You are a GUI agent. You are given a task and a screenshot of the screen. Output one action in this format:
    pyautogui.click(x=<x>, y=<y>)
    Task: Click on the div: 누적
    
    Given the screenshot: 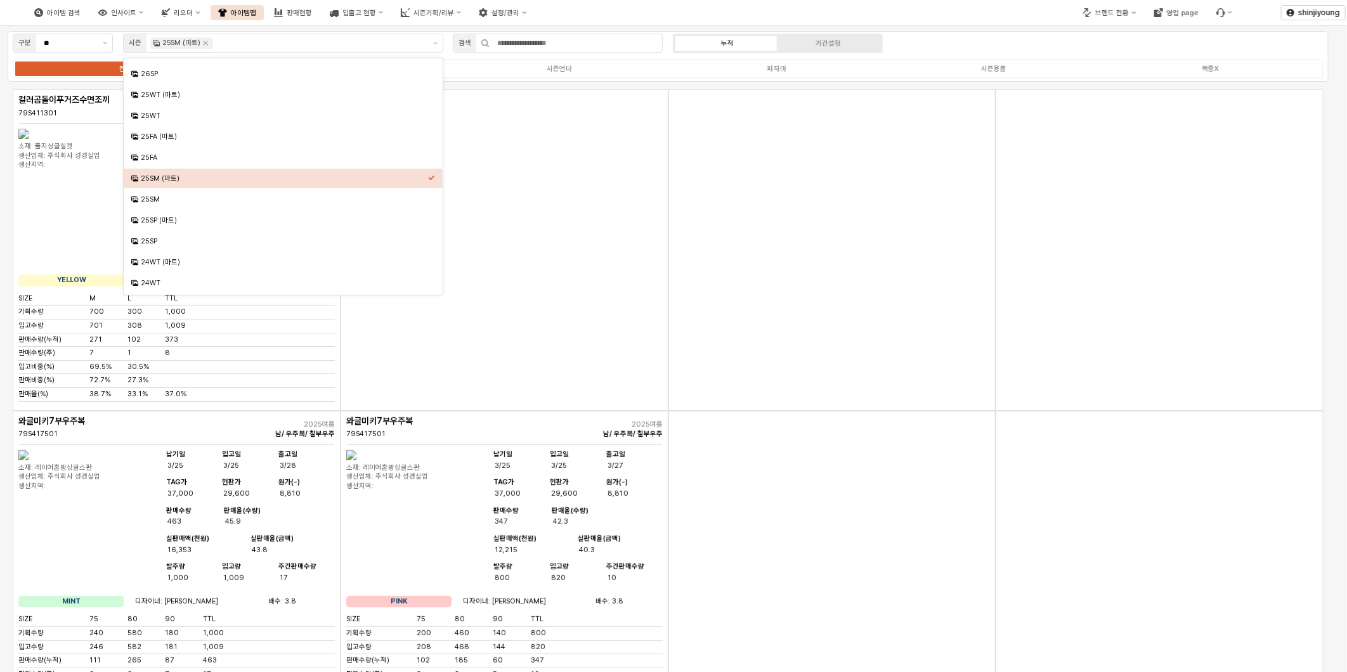 What is the action you would take?
    pyautogui.click(x=728, y=43)
    